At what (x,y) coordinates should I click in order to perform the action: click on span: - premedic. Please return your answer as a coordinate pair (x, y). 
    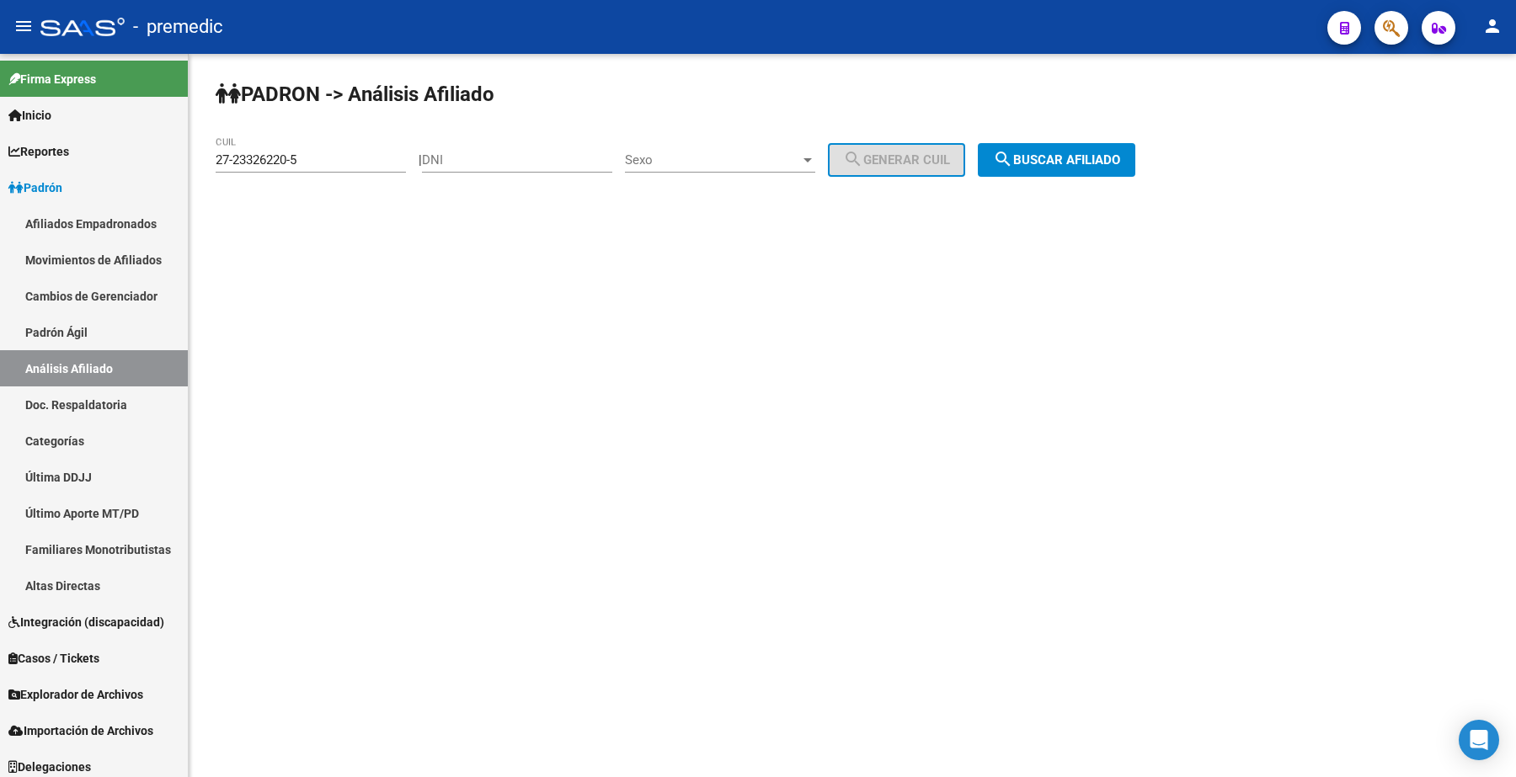
    Looking at the image, I should click on (178, 27).